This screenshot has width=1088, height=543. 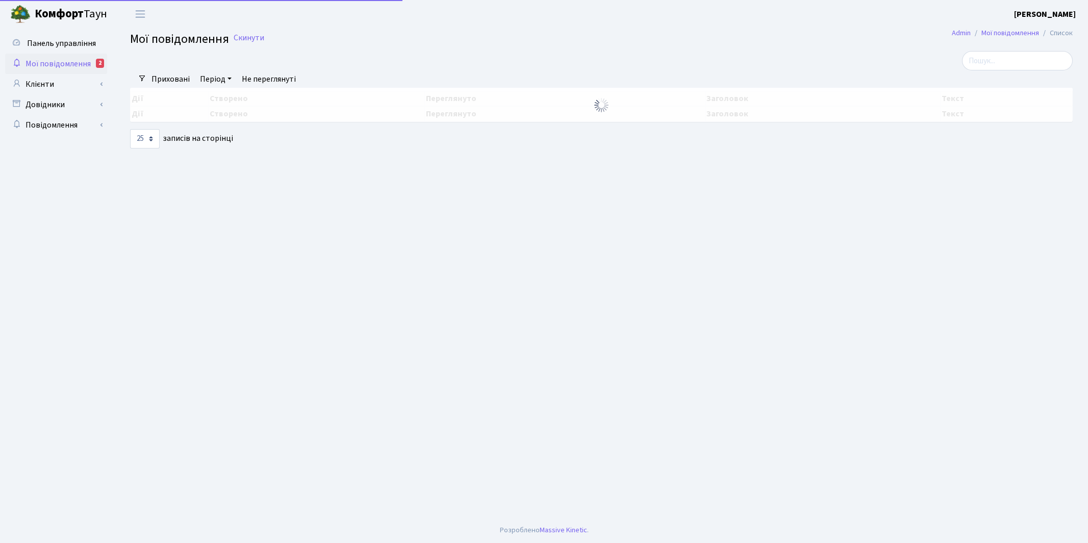 What do you see at coordinates (20, 14) in the screenshot?
I see `img: logo.png` at bounding box center [20, 14].